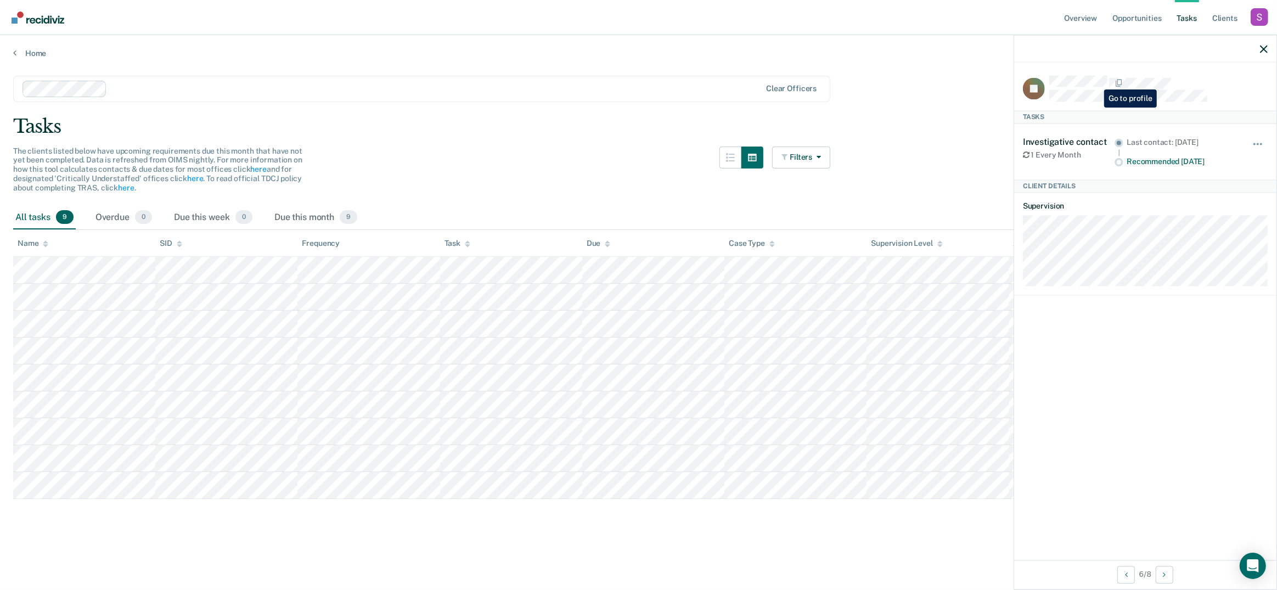  What do you see at coordinates (44, 218) in the screenshot?
I see `div: All tasks` at bounding box center [44, 218].